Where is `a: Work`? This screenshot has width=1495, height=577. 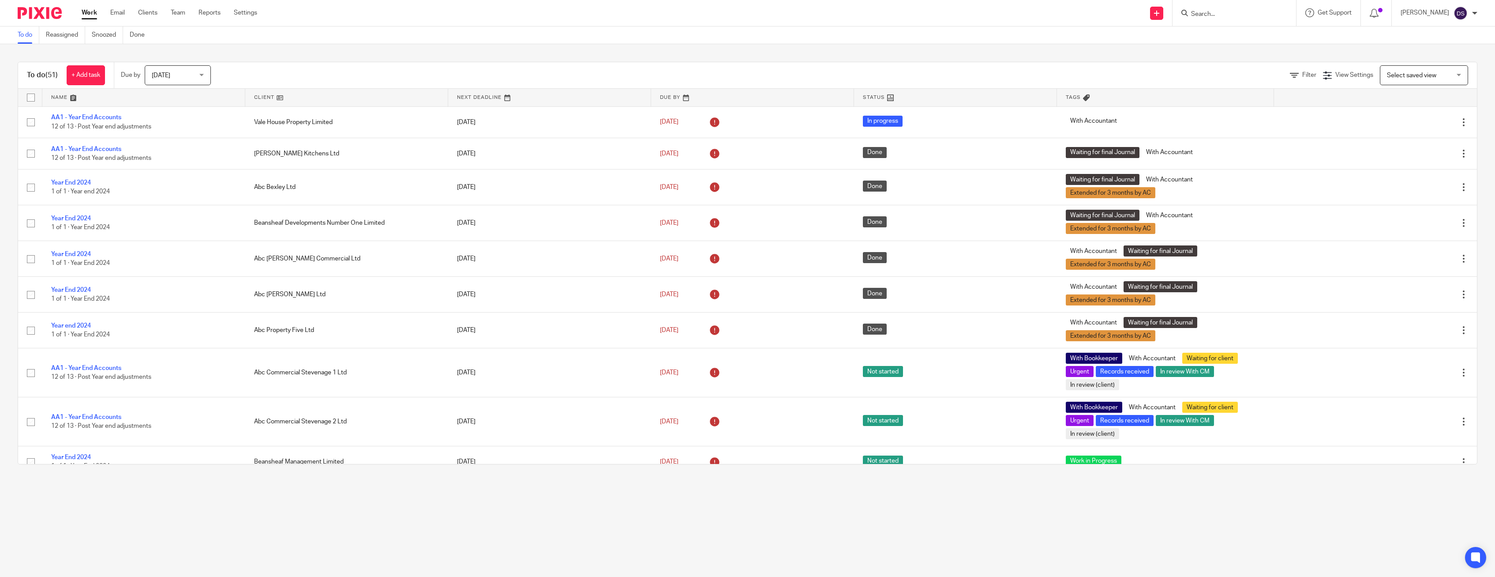
a: Work is located at coordinates (89, 13).